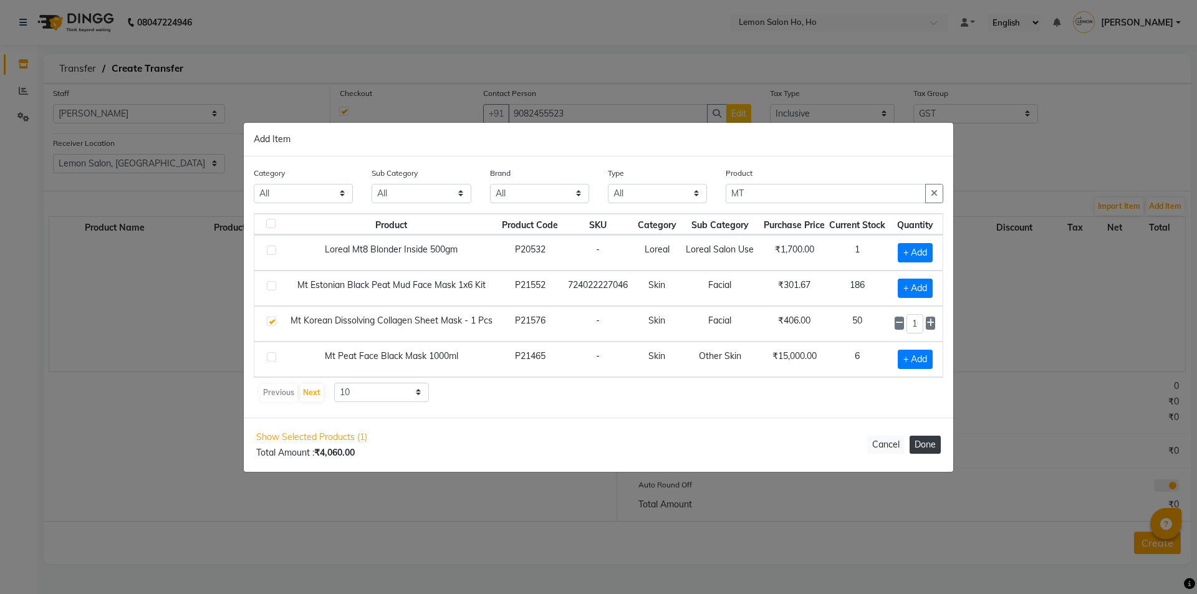  Describe the element at coordinates (530, 288) in the screenshot. I see `td: P21552` at that location.